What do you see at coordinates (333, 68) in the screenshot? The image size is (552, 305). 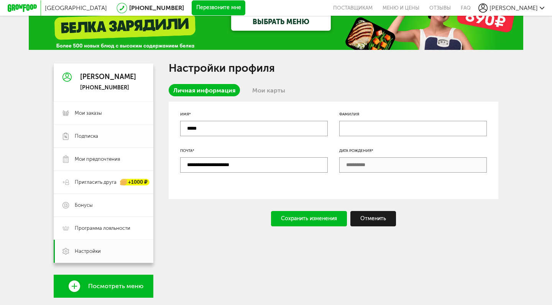 I see `h1: Настройки профиля` at bounding box center [333, 68].